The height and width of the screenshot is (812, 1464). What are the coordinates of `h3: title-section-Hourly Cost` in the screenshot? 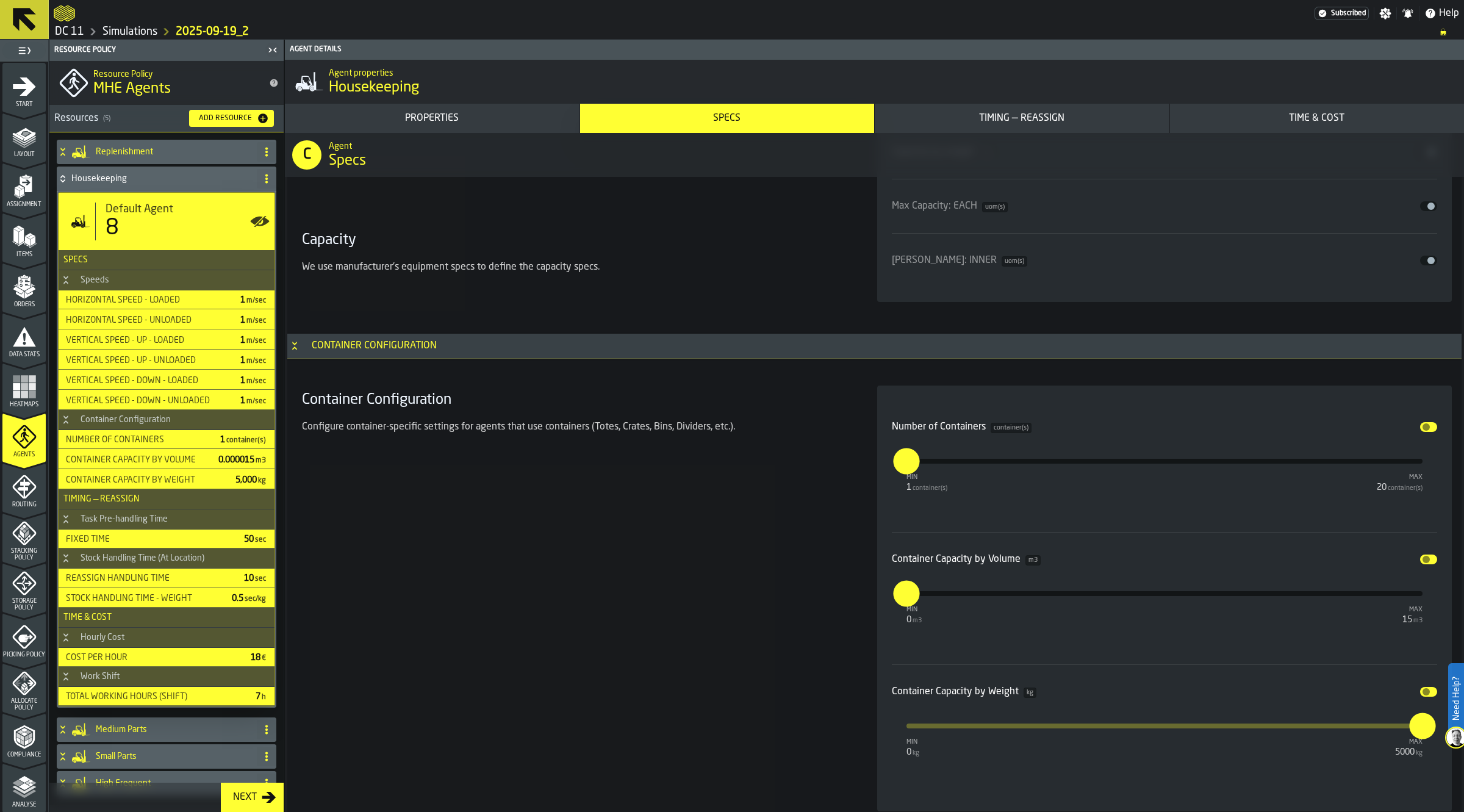 It's located at (167, 637).